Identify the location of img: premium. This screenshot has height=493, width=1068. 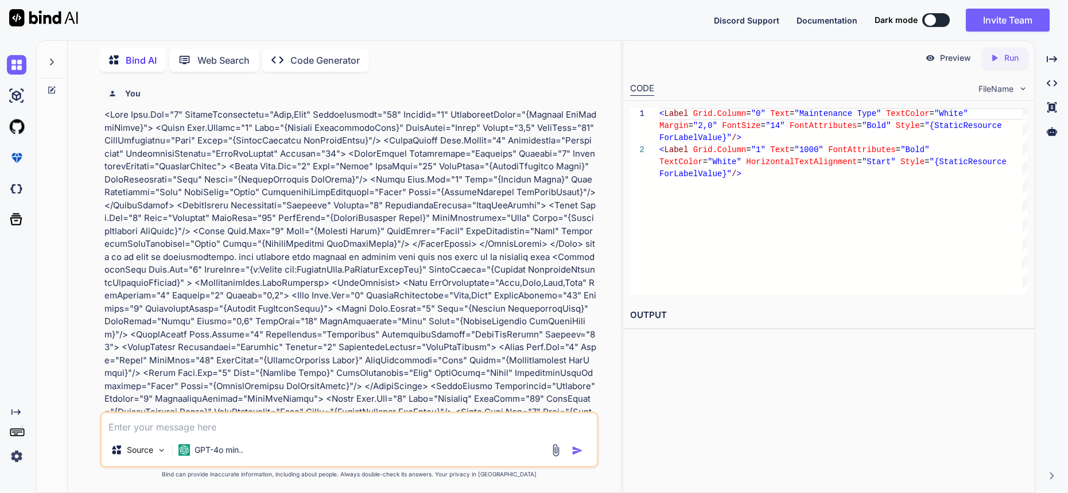
(17, 158).